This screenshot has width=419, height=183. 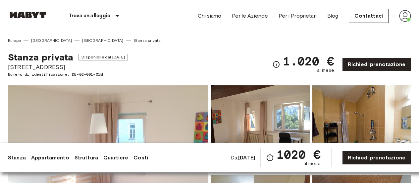 What do you see at coordinates (243, 157) in the screenshot?
I see `span: Da:` at bounding box center [243, 157].